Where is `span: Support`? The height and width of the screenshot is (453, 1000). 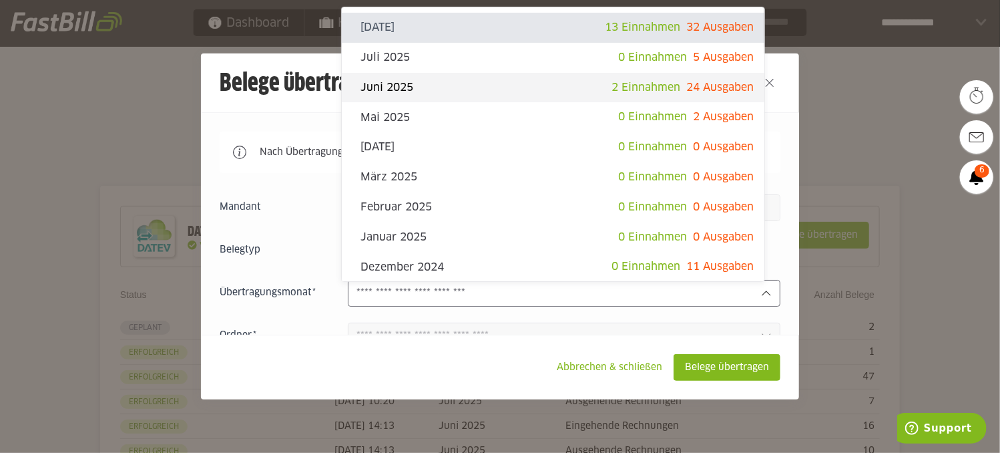 span: Support is located at coordinates (51, 15).